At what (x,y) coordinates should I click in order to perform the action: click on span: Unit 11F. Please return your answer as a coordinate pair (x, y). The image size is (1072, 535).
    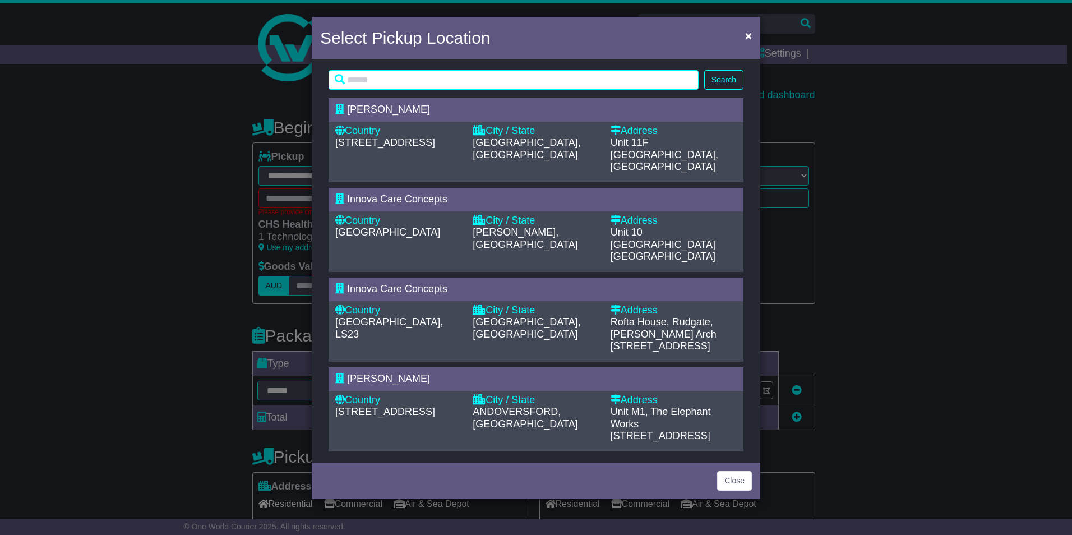
    Looking at the image, I should click on (629, 142).